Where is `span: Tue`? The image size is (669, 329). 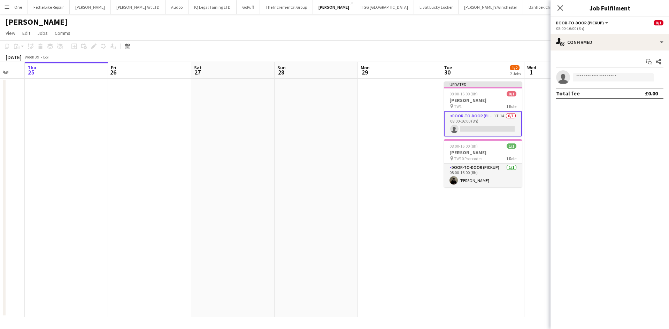 span: Tue is located at coordinates (447, 68).